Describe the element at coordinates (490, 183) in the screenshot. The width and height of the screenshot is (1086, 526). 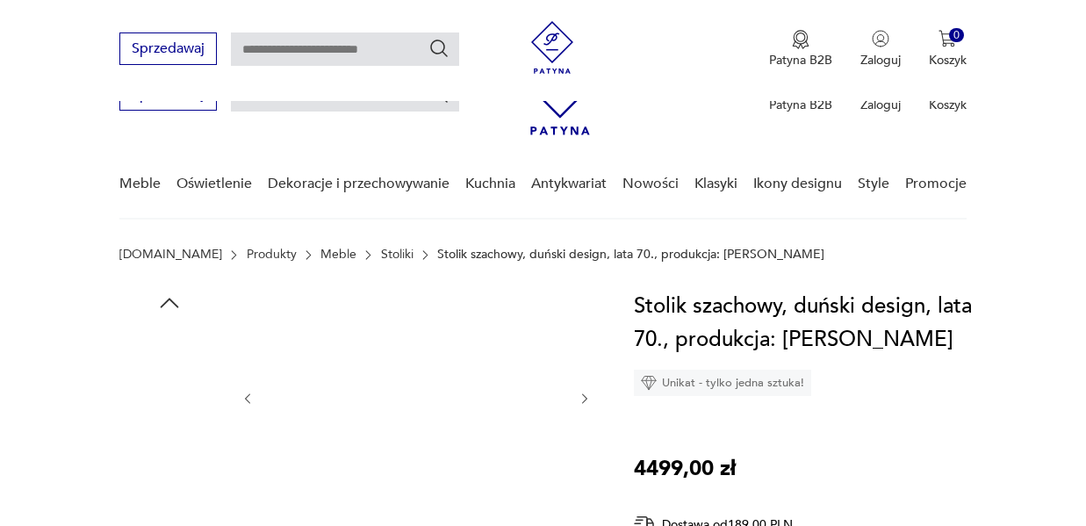
I see `a: Kuchnia` at that location.